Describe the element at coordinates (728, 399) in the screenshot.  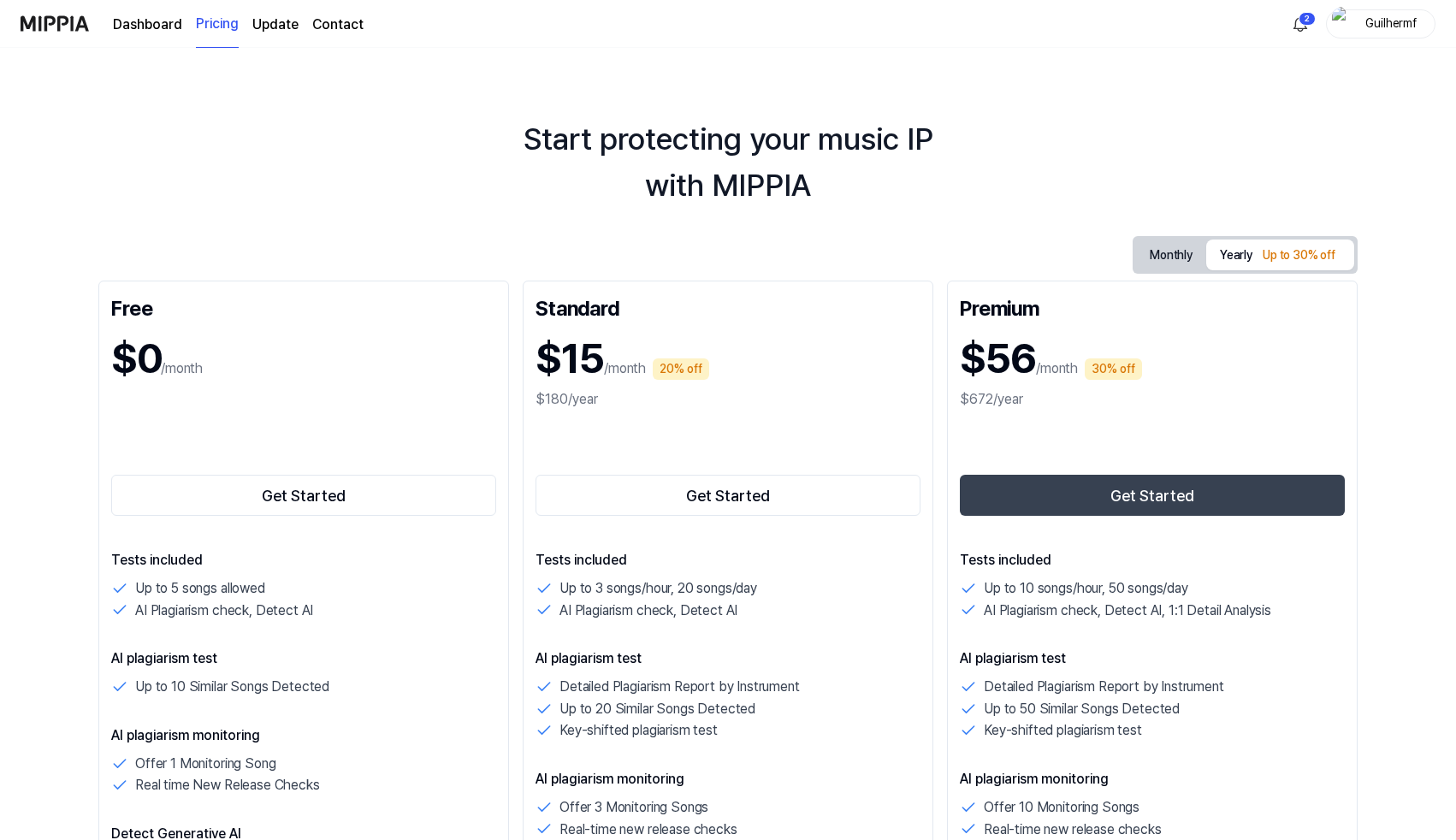
I see `div: $180/year` at that location.